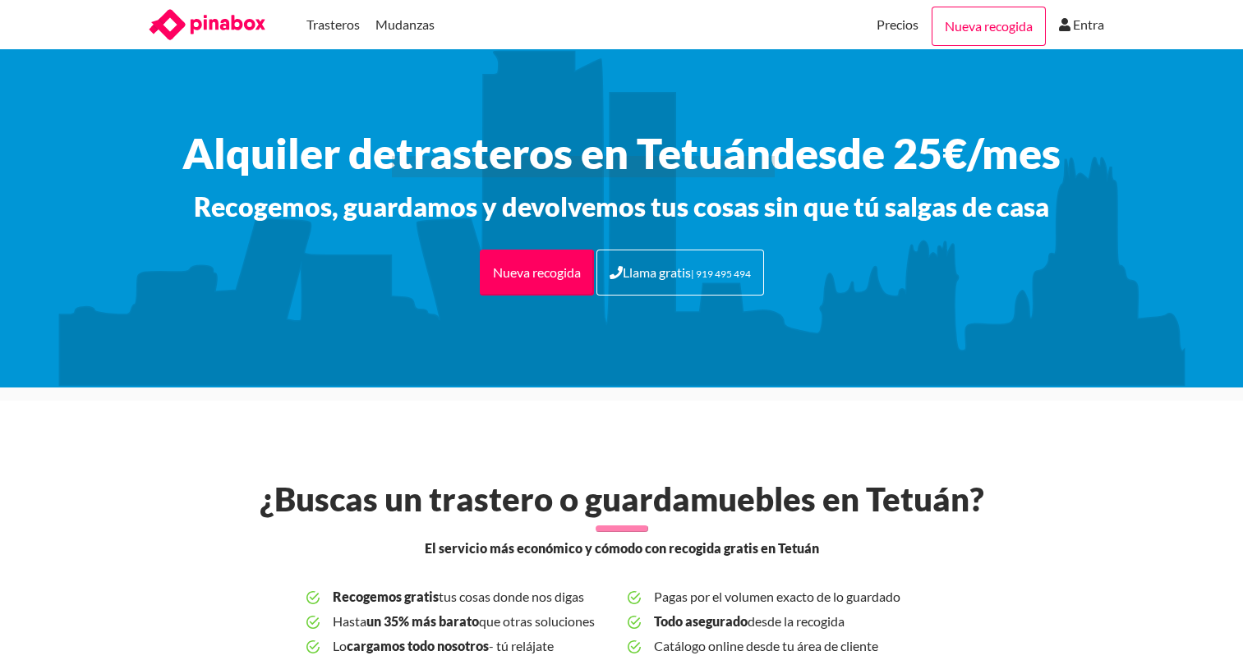 This screenshot has width=1243, height=660. What do you see at coordinates (680, 273) in the screenshot?
I see `a: Llama gratis| 919 495 494` at bounding box center [680, 273].